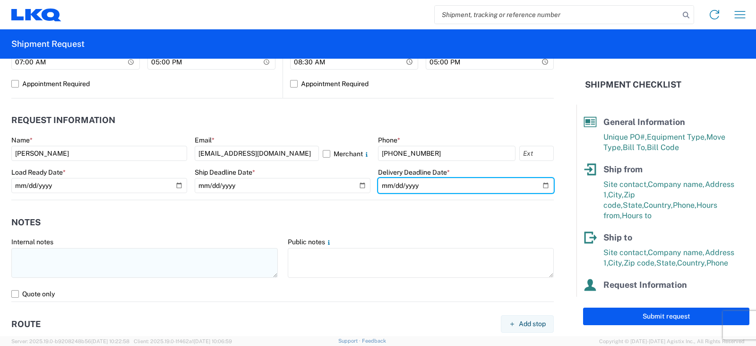 The height and width of the screenshot is (346, 756). What do you see at coordinates (645, 284) in the screenshot?
I see `span: Request Information` at bounding box center [645, 284].